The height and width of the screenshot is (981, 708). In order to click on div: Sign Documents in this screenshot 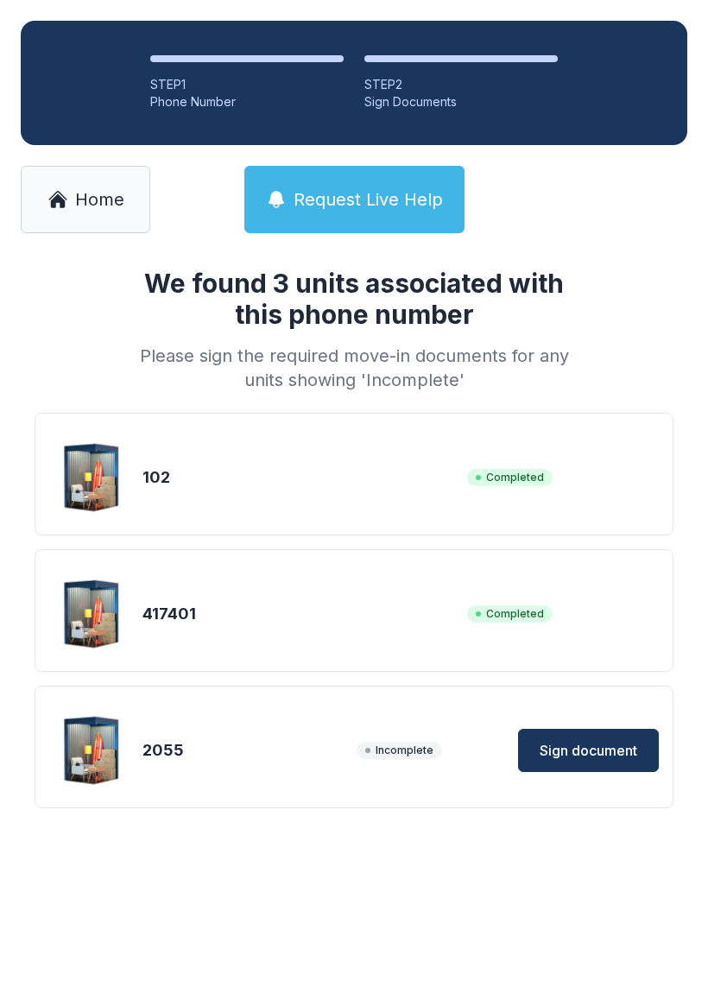, I will do `click(461, 102)`.